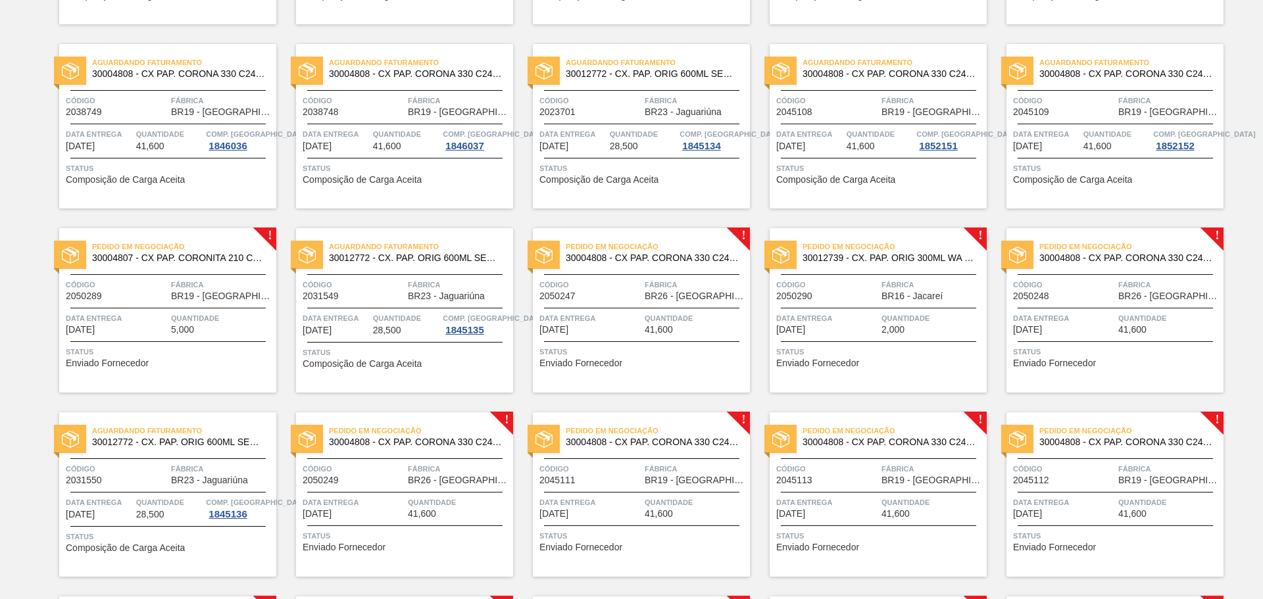 This screenshot has height=599, width=1263. What do you see at coordinates (557, 480) in the screenshot?
I see `span: 2045111` at bounding box center [557, 480].